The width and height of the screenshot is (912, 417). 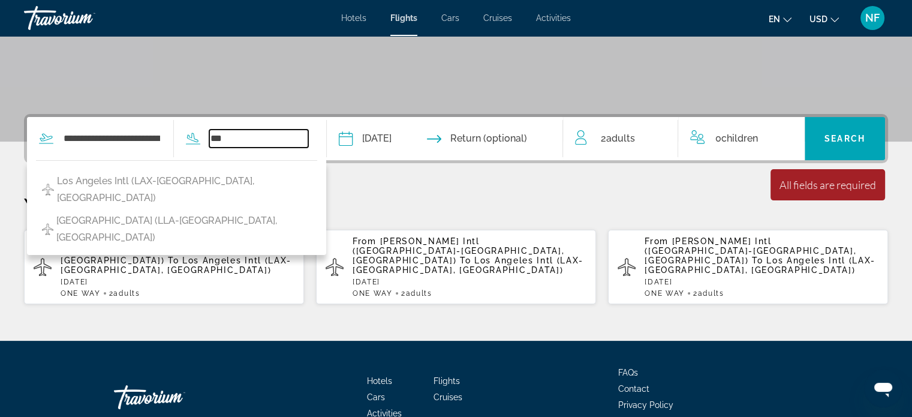 I want to click on span: Activities, so click(x=553, y=18).